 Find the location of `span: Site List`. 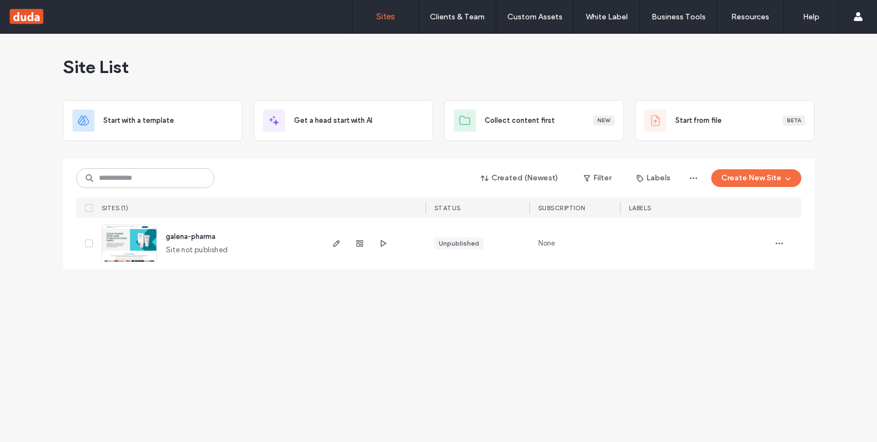

span: Site List is located at coordinates (96, 67).